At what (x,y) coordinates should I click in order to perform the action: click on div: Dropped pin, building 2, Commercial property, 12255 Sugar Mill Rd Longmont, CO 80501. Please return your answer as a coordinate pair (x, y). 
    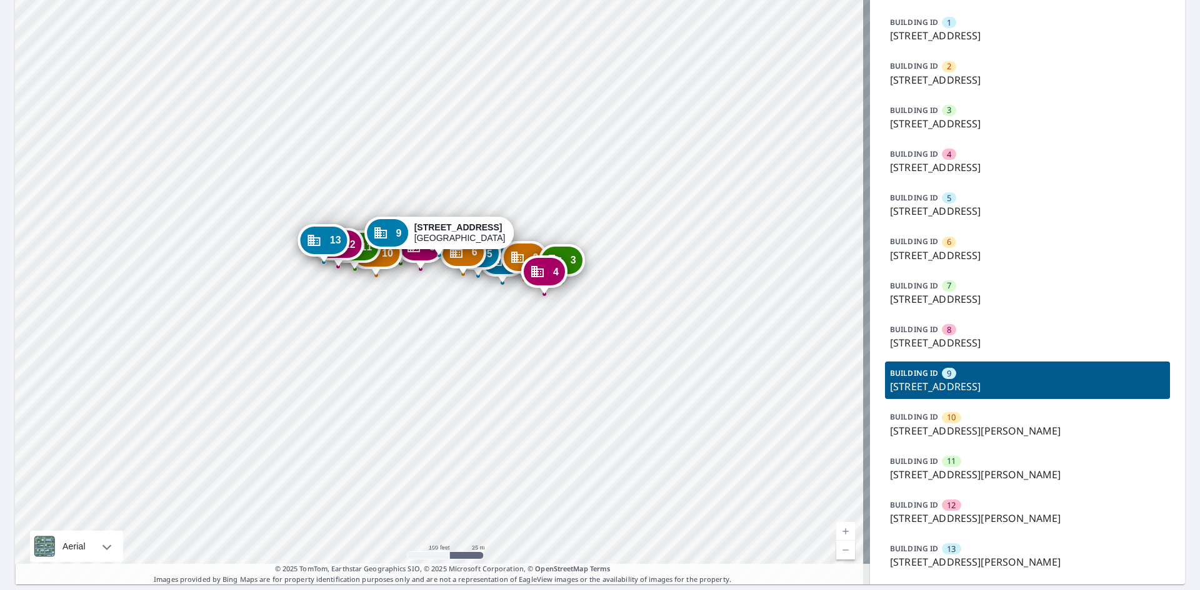
    Looking at the image, I should click on (524, 261).